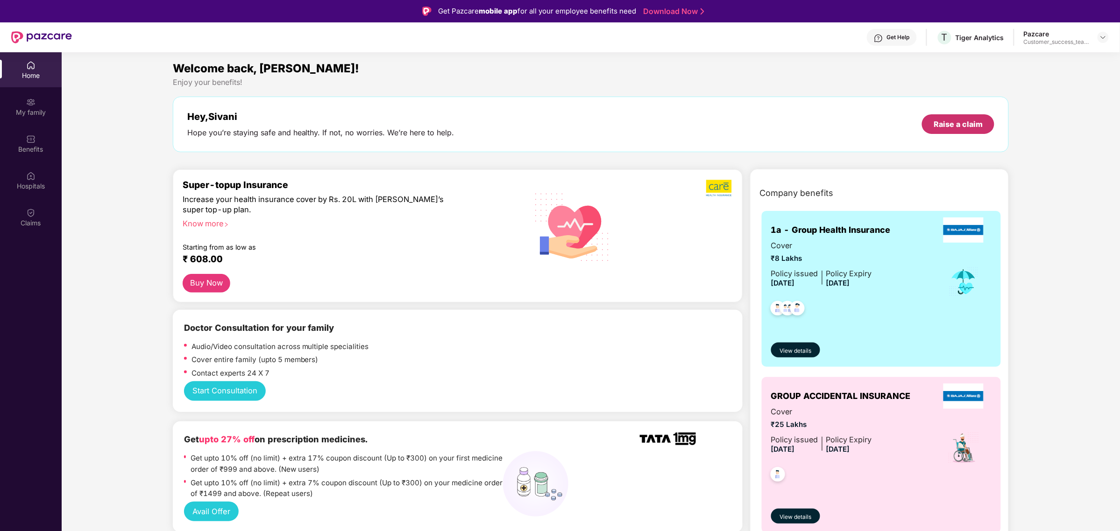 The width and height of the screenshot is (1120, 531). I want to click on img: New Pazcare Logo, so click(42, 37).